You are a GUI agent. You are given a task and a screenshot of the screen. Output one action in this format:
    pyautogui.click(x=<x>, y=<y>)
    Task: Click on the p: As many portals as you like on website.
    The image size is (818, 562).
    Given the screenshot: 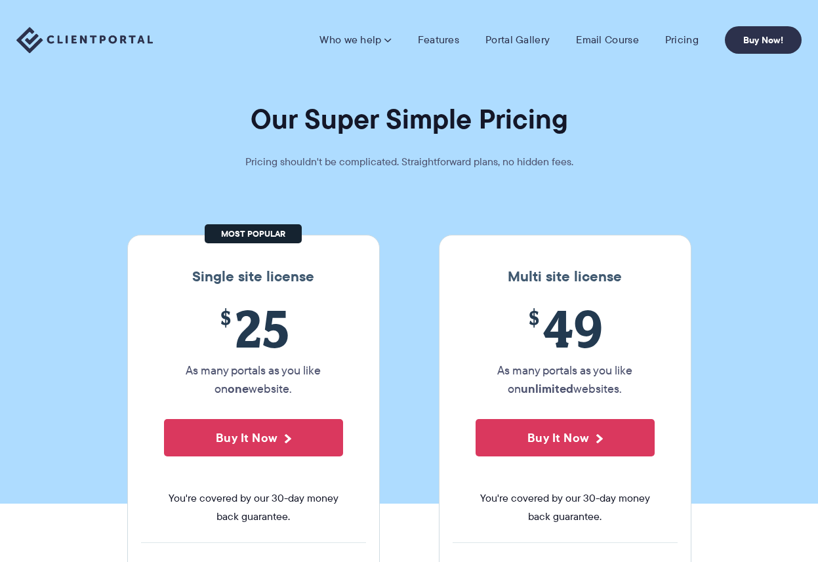 What is the action you would take?
    pyautogui.click(x=253, y=380)
    